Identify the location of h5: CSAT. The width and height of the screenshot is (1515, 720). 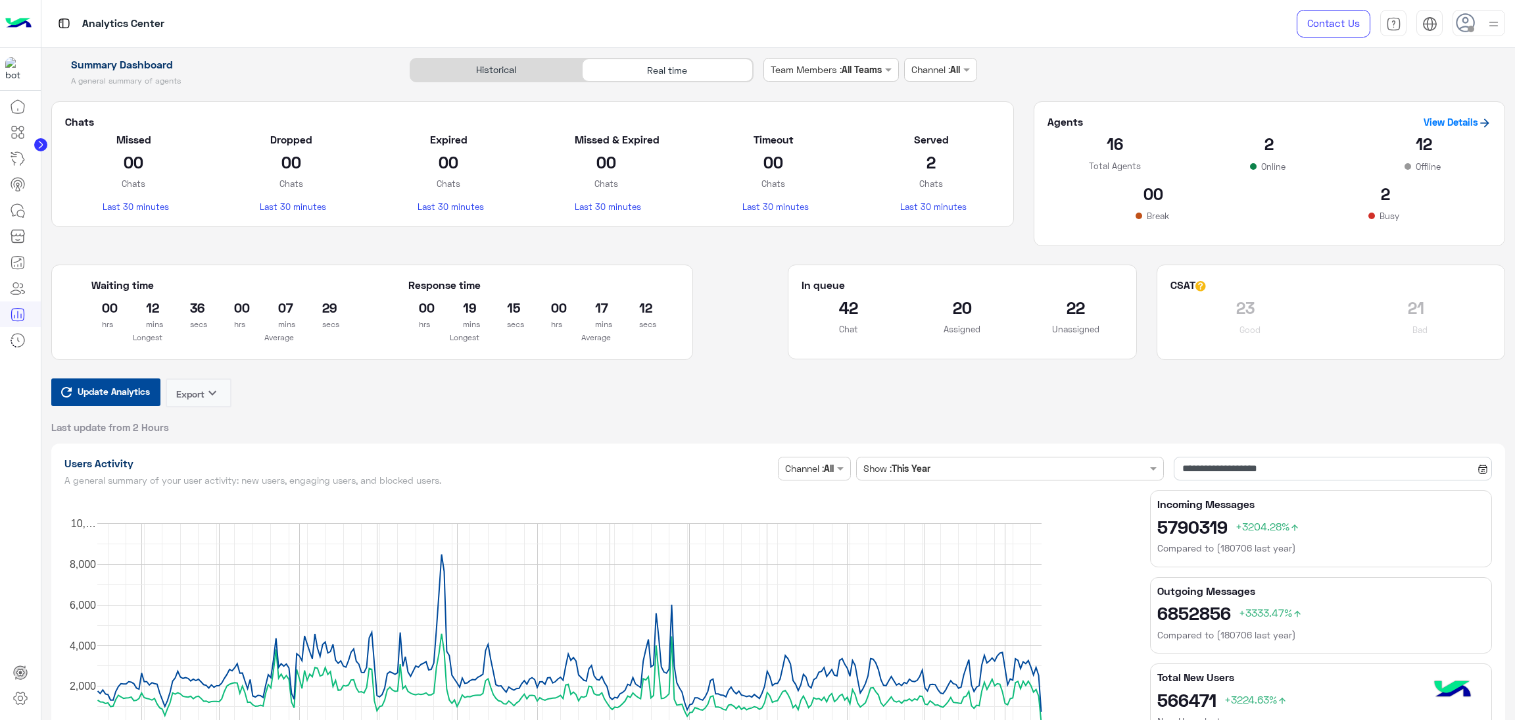
(1189, 285).